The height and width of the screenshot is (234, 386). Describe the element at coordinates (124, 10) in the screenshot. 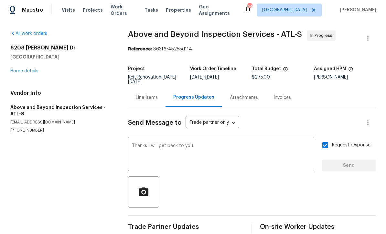

I see `span: Work Orders` at that location.